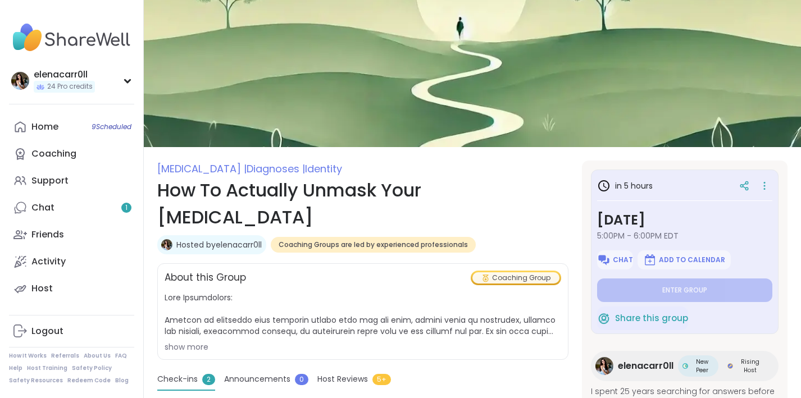 The height and width of the screenshot is (398, 801). I want to click on span: 5:00PM - 6:00PM EDT, so click(684, 236).